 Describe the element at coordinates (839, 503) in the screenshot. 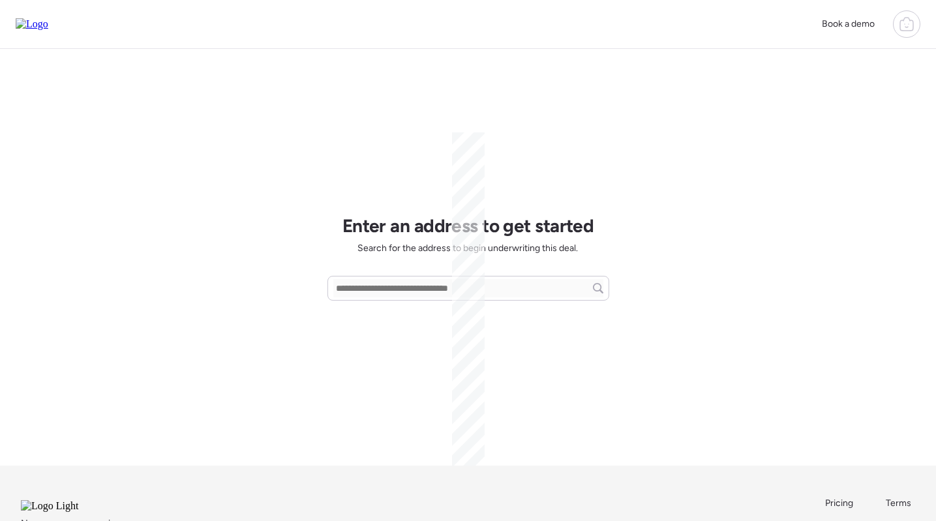

I see `span: Pricing` at that location.